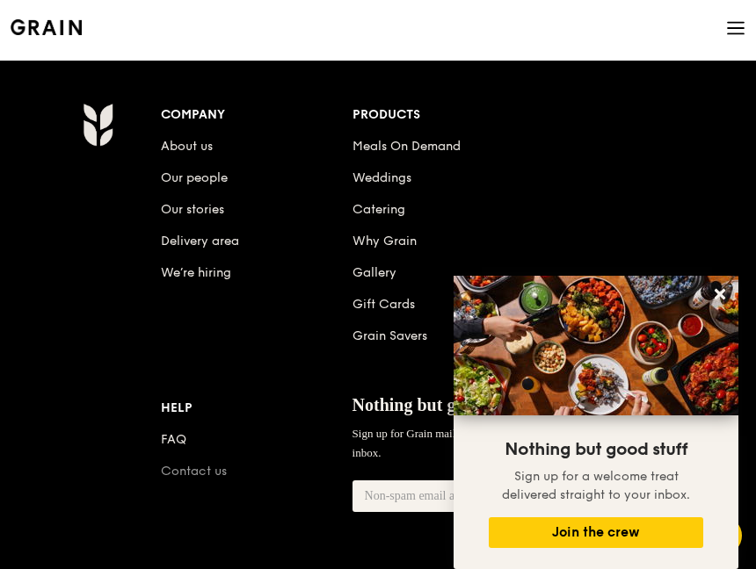  I want to click on a: Weddings, so click(381, 178).